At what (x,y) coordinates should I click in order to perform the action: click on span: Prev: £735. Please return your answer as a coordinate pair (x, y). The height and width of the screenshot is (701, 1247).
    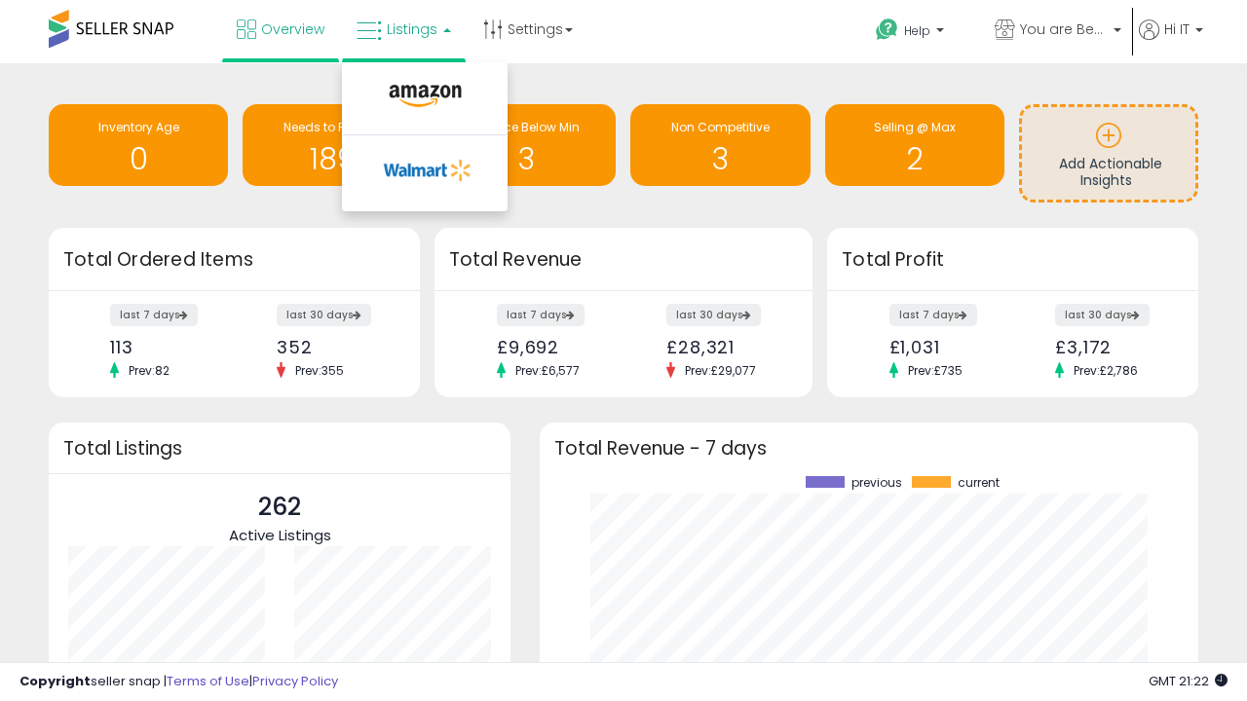
    Looking at the image, I should click on (935, 370).